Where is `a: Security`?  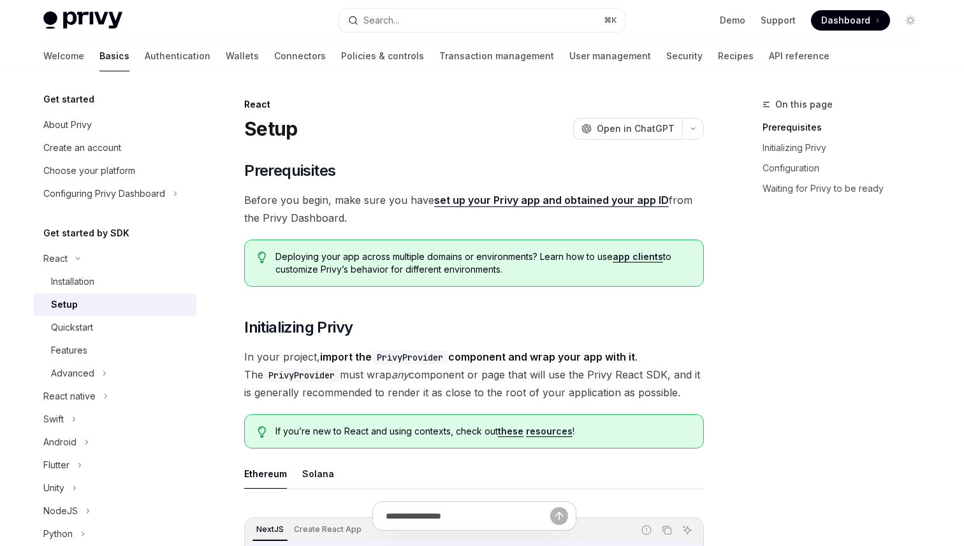
a: Security is located at coordinates (684, 56).